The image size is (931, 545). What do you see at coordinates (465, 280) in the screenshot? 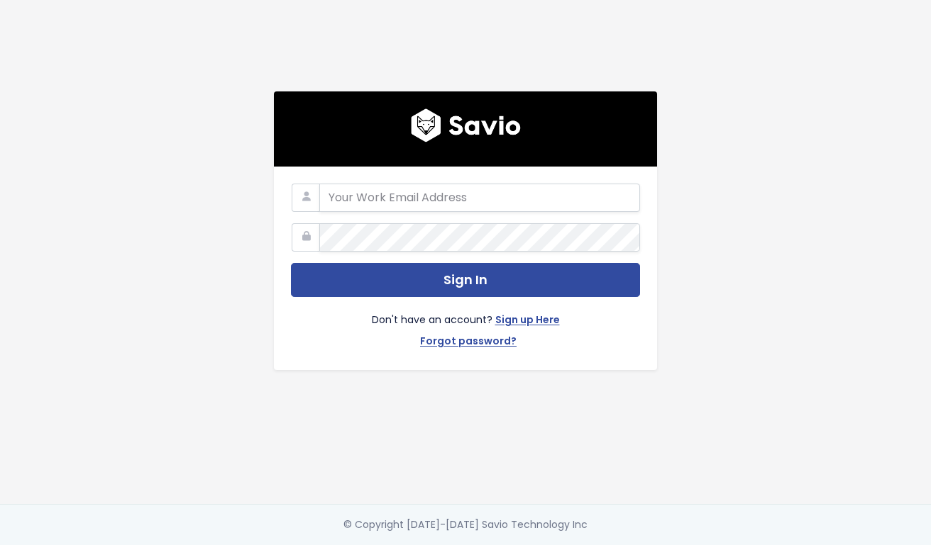
I see `button: Sign In` at bounding box center [465, 280].